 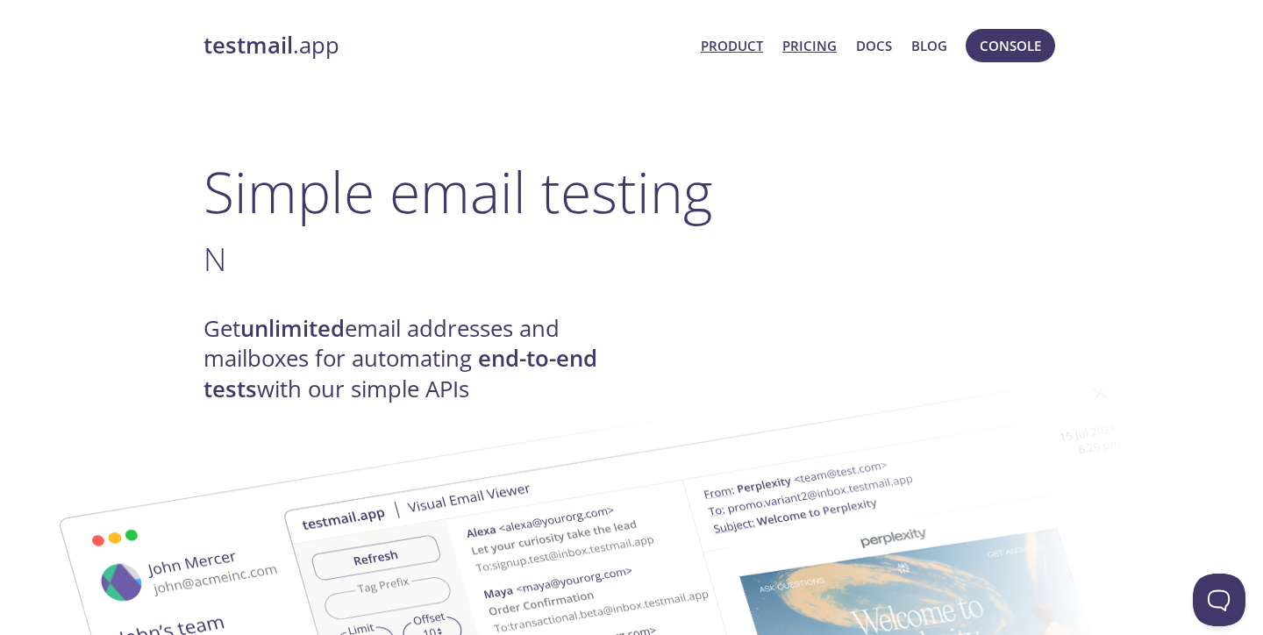 What do you see at coordinates (632, 191) in the screenshot?
I see `h1: Simple email testing` at bounding box center [632, 191].